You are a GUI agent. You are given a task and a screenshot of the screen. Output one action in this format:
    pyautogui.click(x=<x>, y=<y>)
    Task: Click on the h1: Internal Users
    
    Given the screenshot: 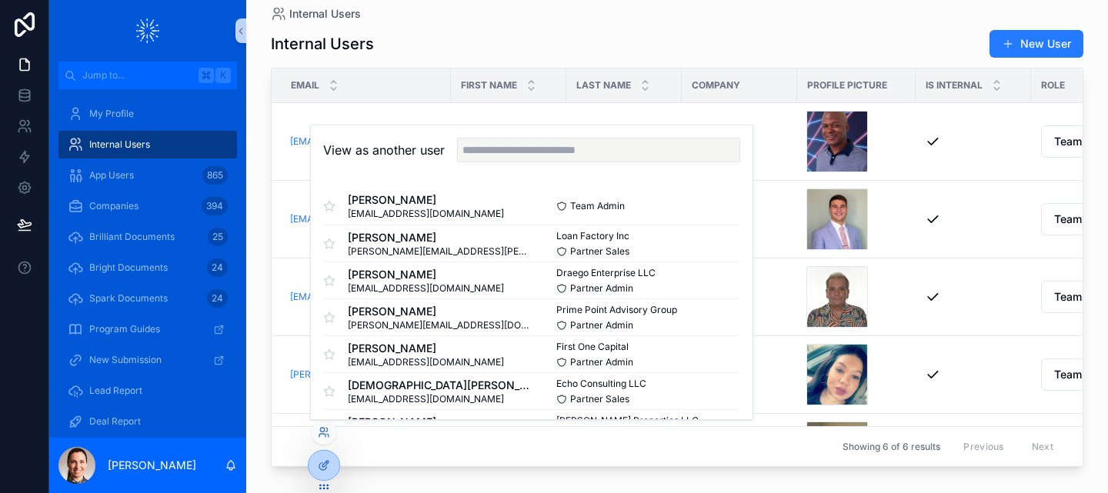 What is the action you would take?
    pyautogui.click(x=322, y=44)
    